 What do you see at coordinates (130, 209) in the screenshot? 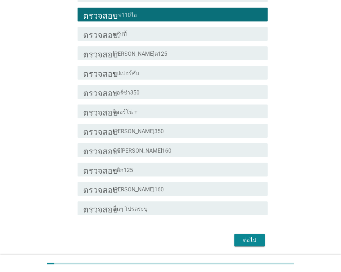
I see `font: อื่นๆ โปรดระบุ` at bounding box center [130, 209].